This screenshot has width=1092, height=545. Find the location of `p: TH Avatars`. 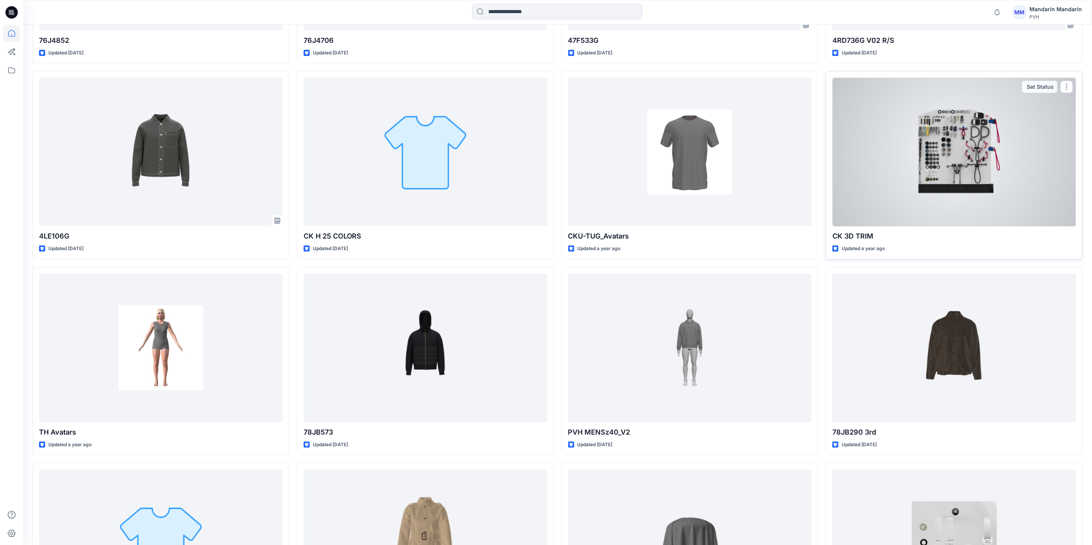

p: TH Avatars is located at coordinates (161, 432).